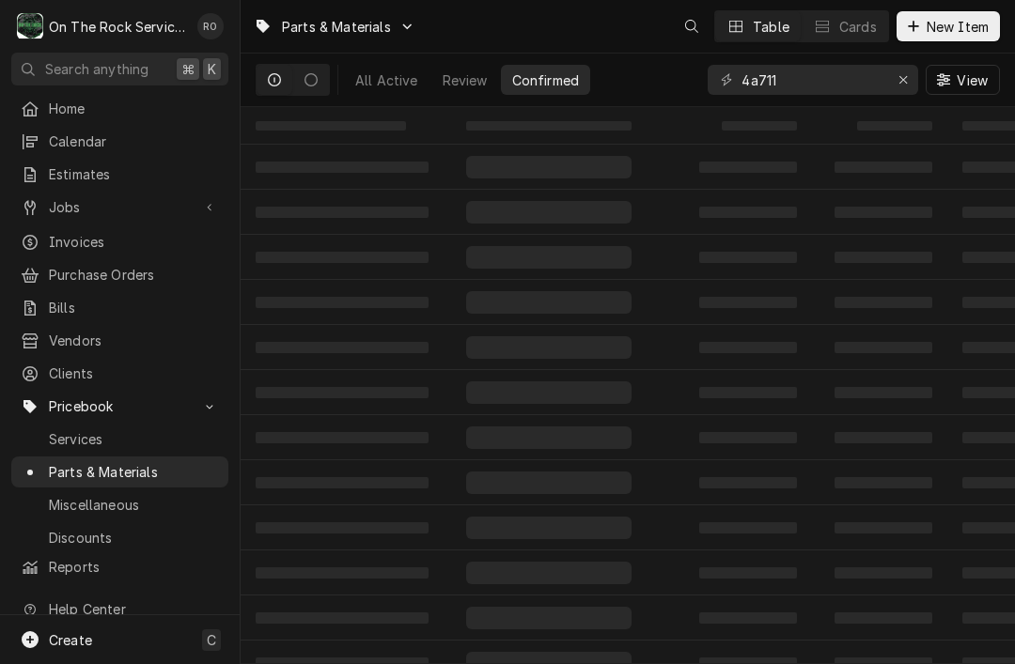  I want to click on a: Clients, so click(119, 373).